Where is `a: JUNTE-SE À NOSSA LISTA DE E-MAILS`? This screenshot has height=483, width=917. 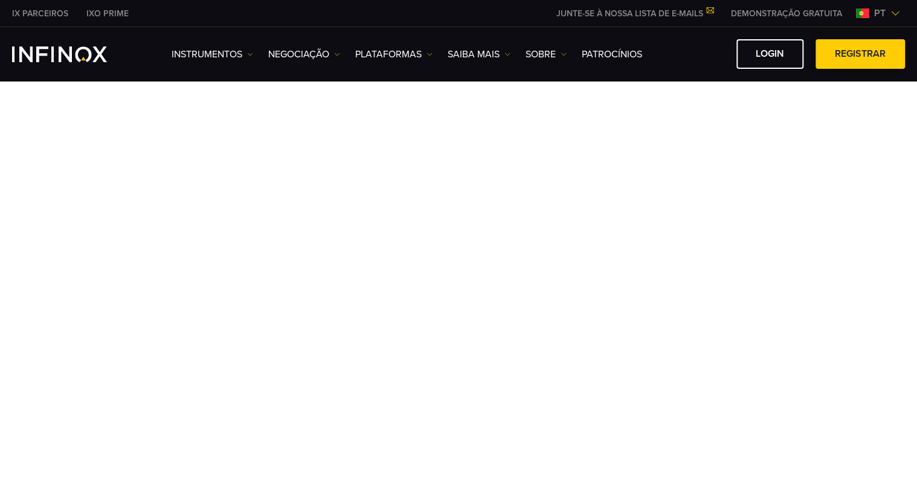
a: JUNTE-SE À NOSSA LISTA DE E-MAILS is located at coordinates (634, 13).